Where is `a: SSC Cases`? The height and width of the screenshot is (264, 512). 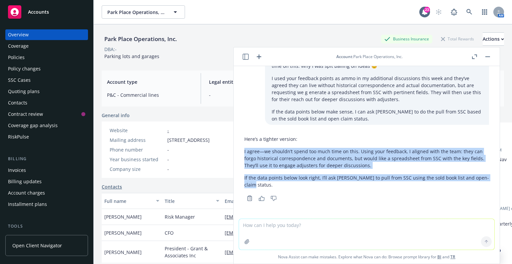 a: SSC Cases is located at coordinates (47, 80).